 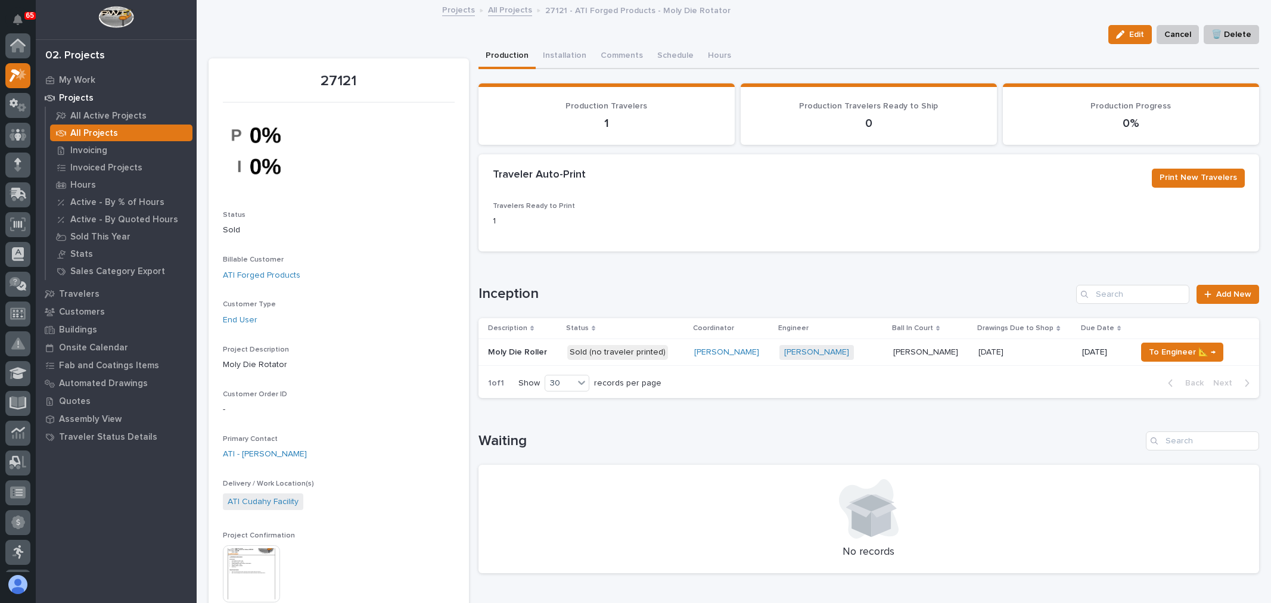 I want to click on a: Travelers, so click(x=116, y=294).